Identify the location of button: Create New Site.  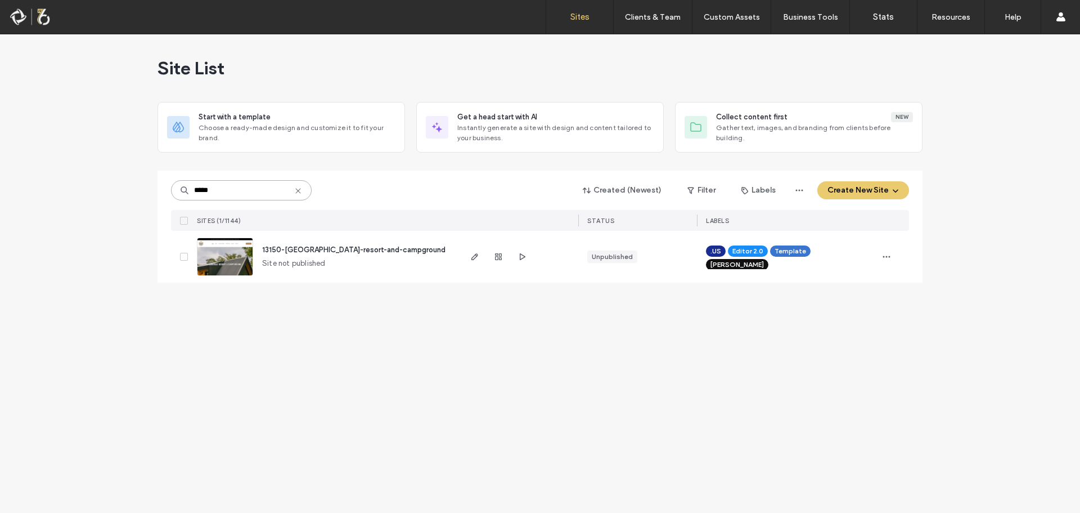
(863, 190).